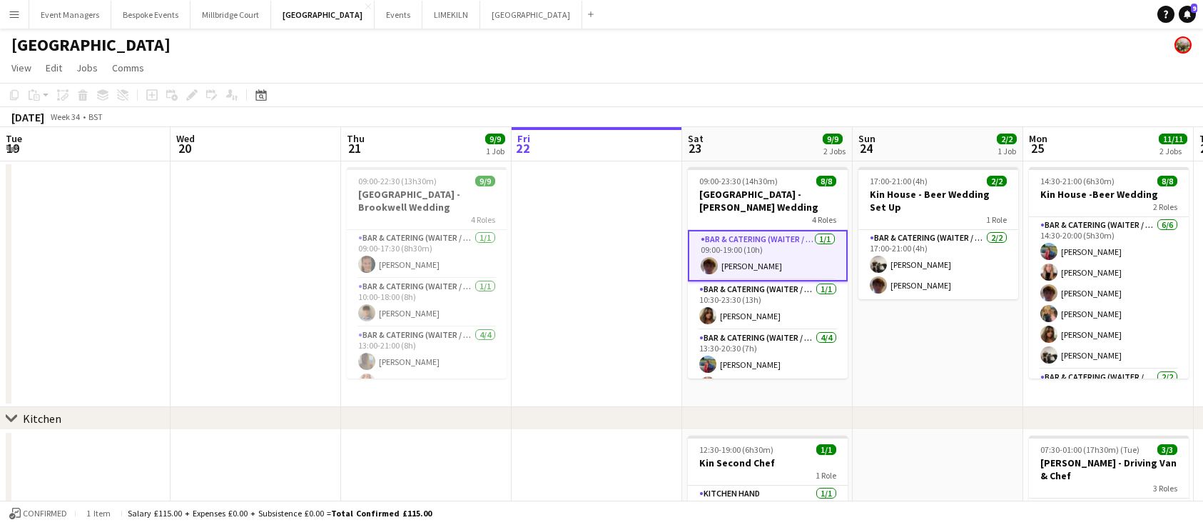 This screenshot has width=1203, height=525. I want to click on span: View, so click(21, 68).